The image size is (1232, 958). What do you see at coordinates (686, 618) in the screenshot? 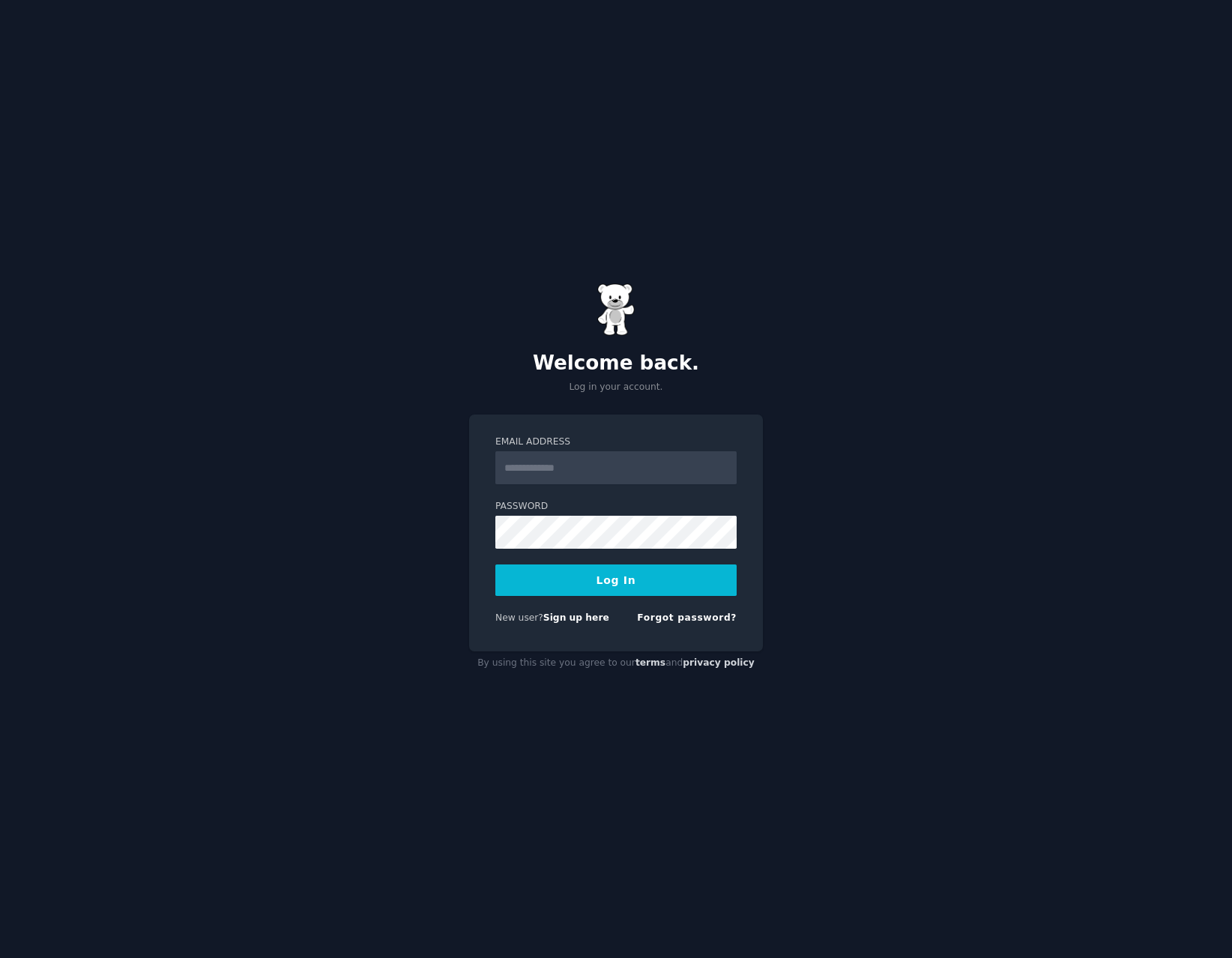
I see `a: Forgot password?` at bounding box center [686, 618].